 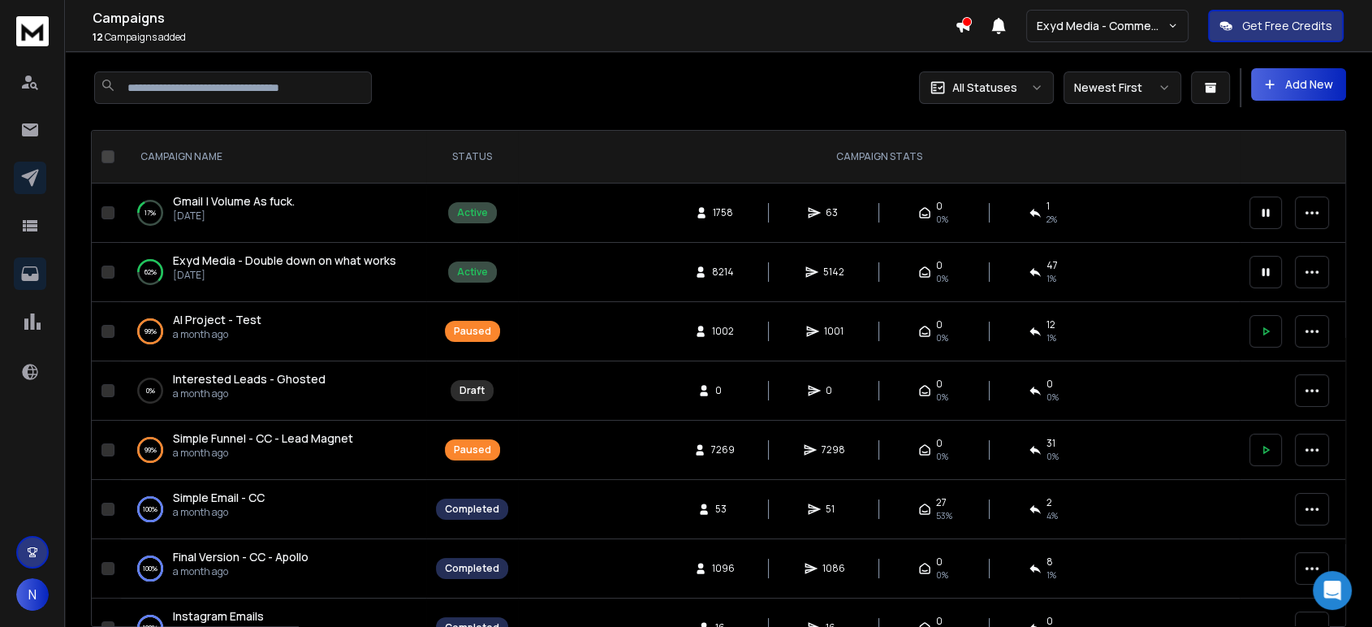 What do you see at coordinates (723, 509) in the screenshot?
I see `span: 53` at bounding box center [723, 509].